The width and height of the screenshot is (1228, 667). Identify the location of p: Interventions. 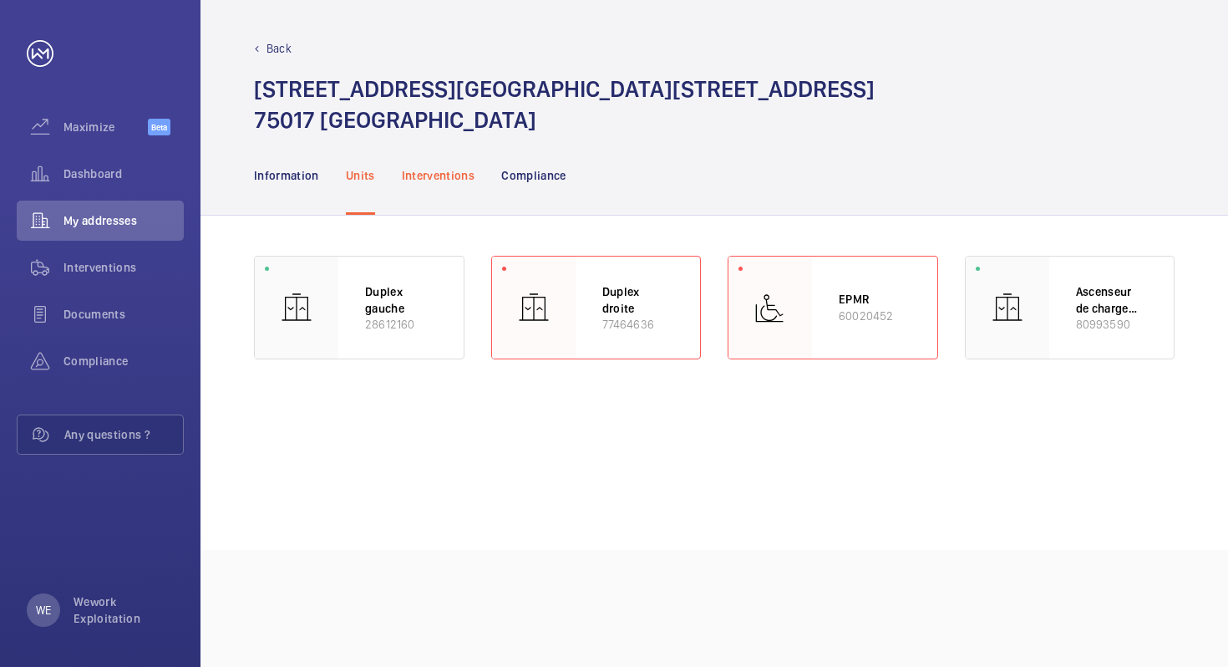
(439, 175).